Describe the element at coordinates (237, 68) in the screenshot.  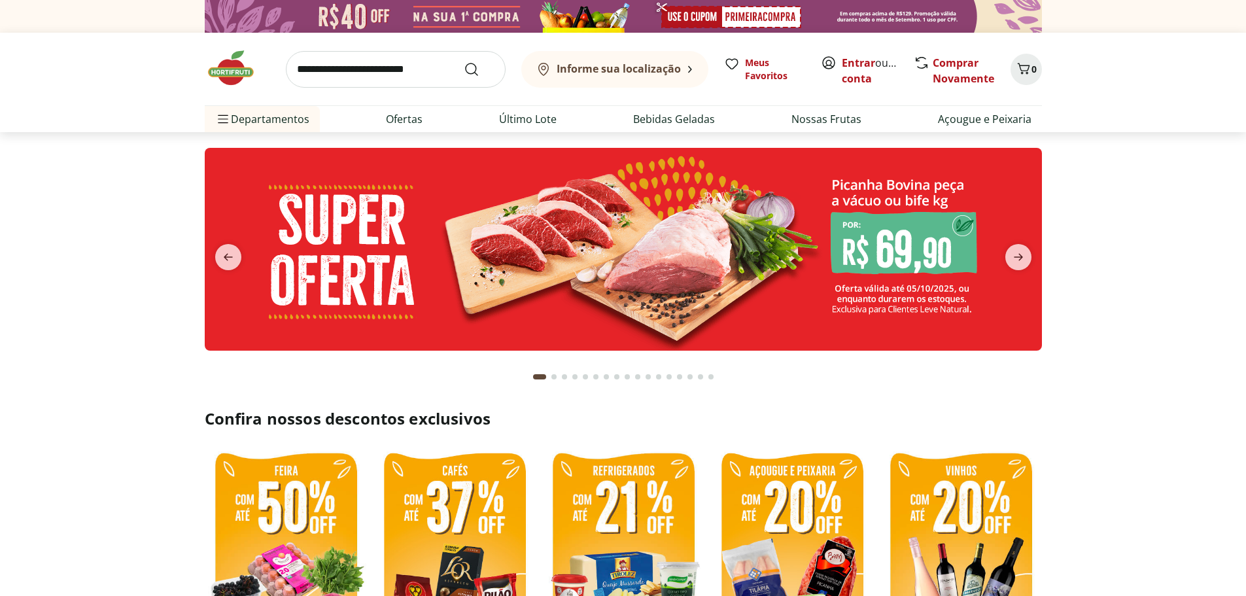
I see `img: Hortifruti` at that location.